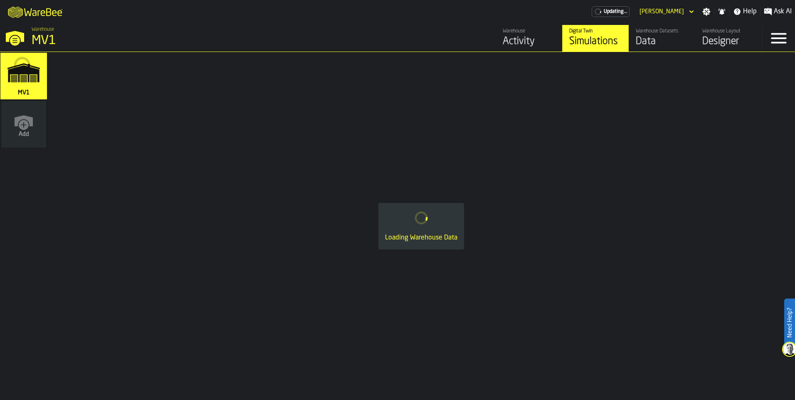 Image resolution: width=795 pixels, height=400 pixels. What do you see at coordinates (616, 12) in the screenshot?
I see `span: Updating...` at bounding box center [616, 12].